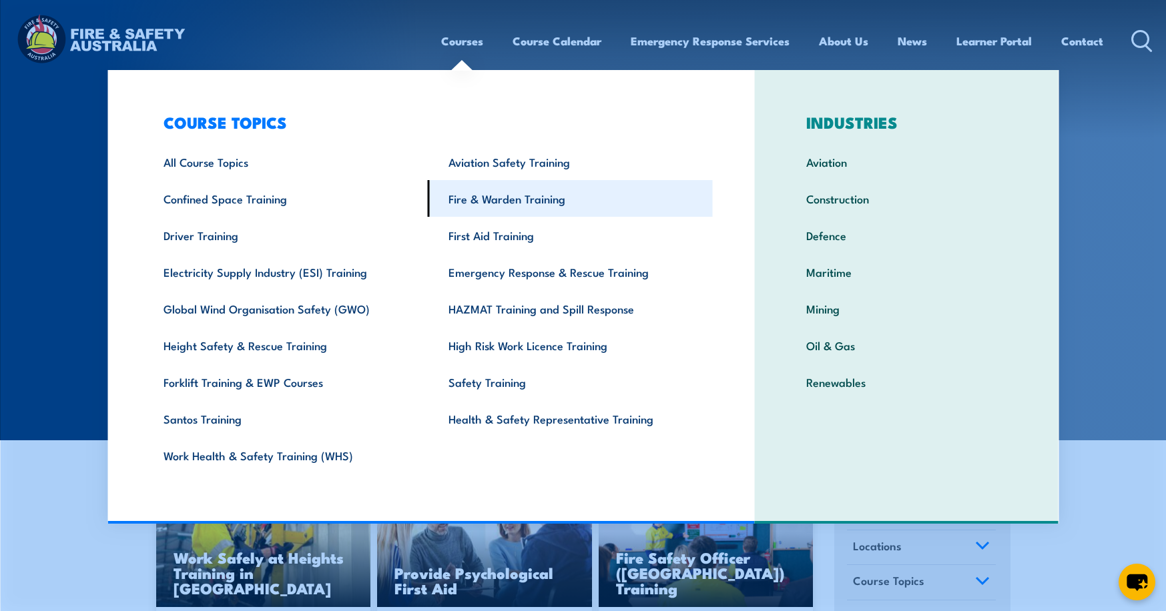 This screenshot has width=1166, height=611. What do you see at coordinates (843, 41) in the screenshot?
I see `a: About Us` at bounding box center [843, 41].